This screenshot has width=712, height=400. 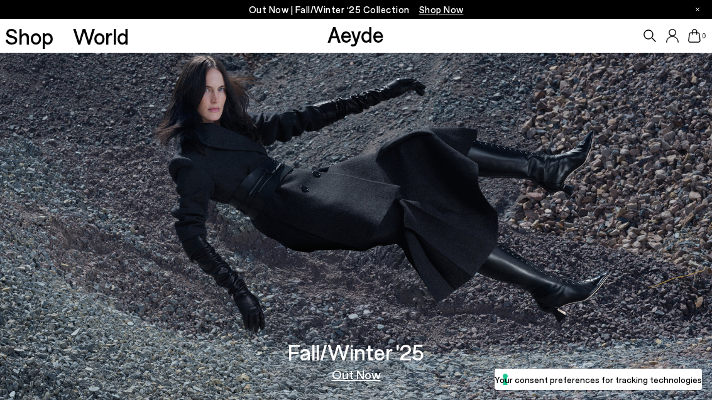 I want to click on span: 0, so click(x=703, y=36).